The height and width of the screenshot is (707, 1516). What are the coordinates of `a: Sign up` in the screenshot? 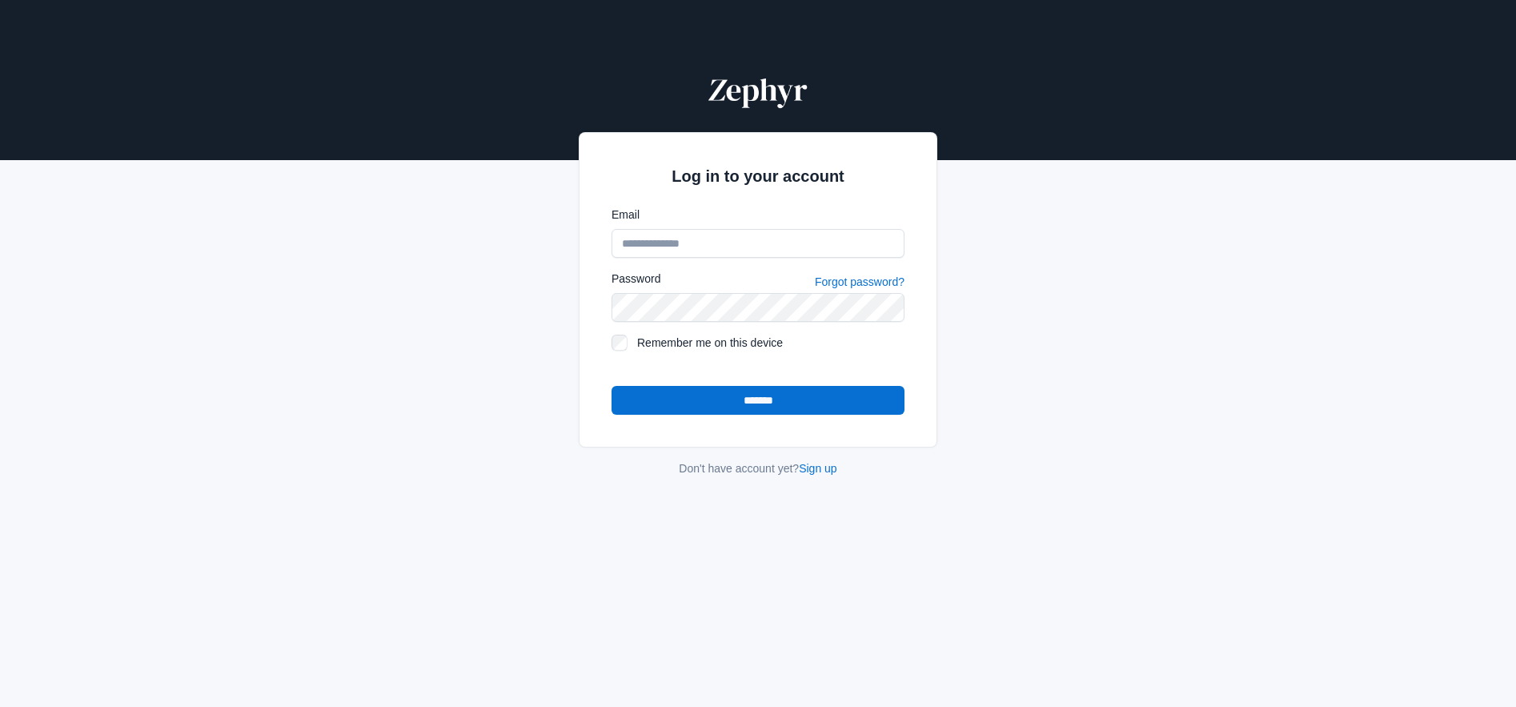 It's located at (817, 468).